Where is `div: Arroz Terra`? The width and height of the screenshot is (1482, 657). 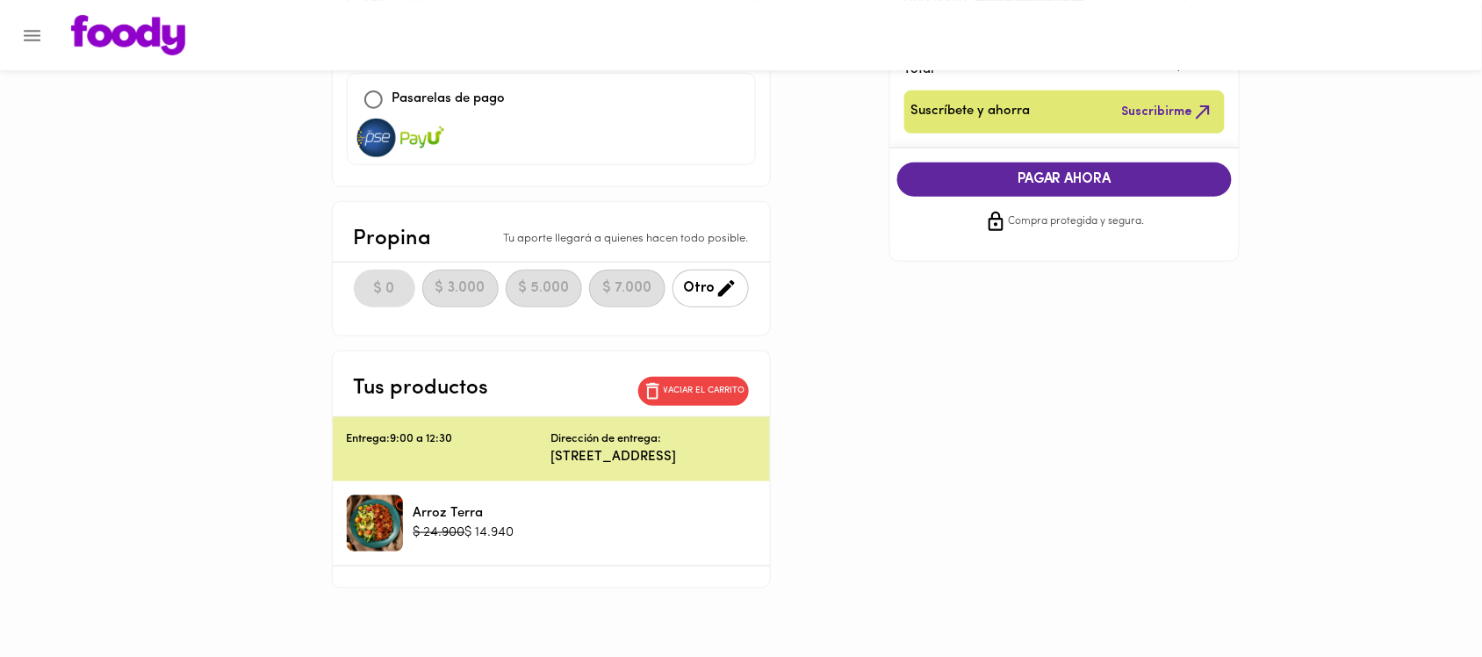
div: Arroz Terra is located at coordinates (375, 523).